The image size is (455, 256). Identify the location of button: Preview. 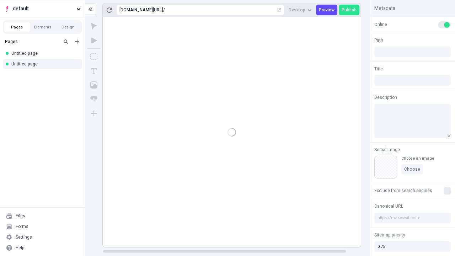
(327, 10).